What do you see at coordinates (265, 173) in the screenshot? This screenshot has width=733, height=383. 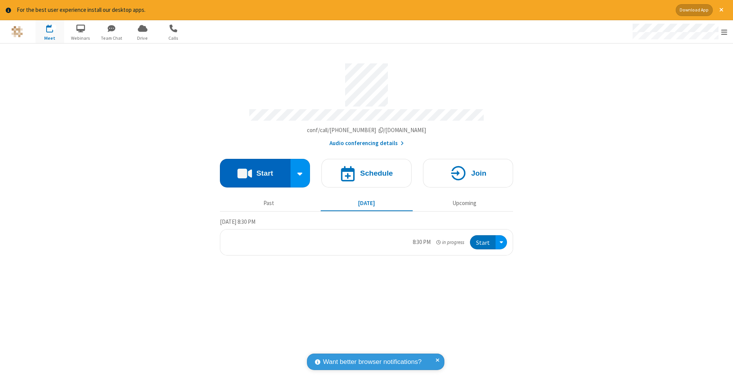 I see `h4: Start` at bounding box center [265, 173].